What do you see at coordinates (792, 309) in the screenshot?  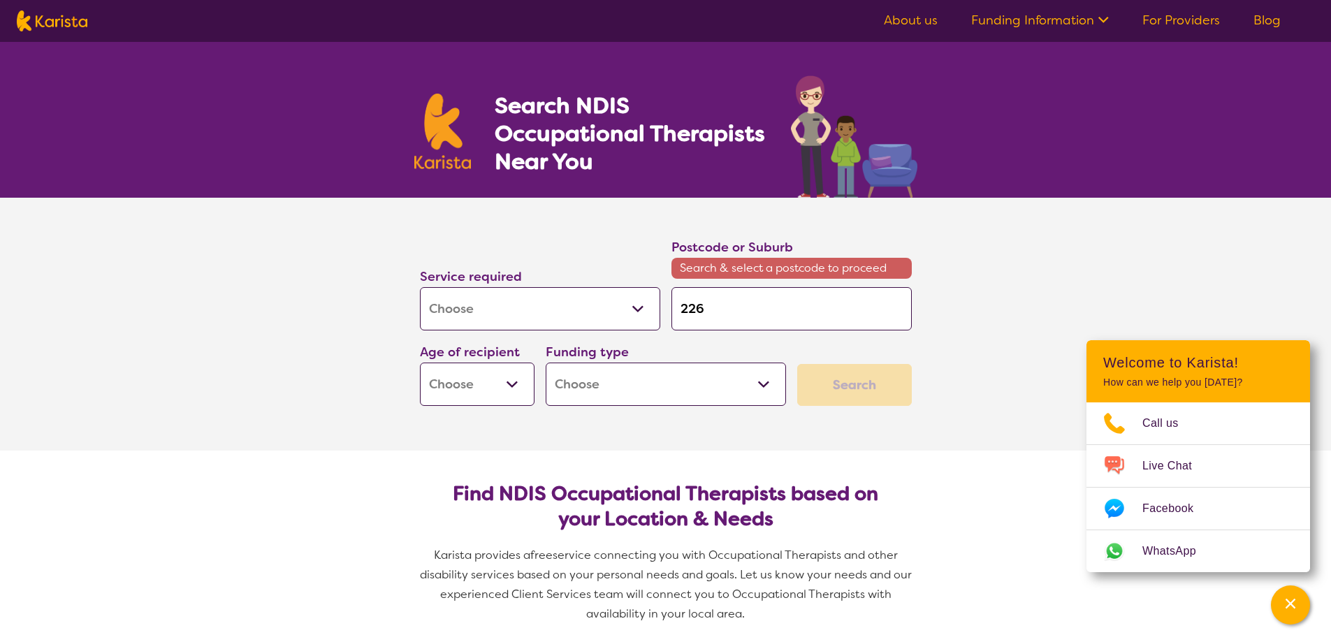 I see `input: Type` at bounding box center [792, 309].